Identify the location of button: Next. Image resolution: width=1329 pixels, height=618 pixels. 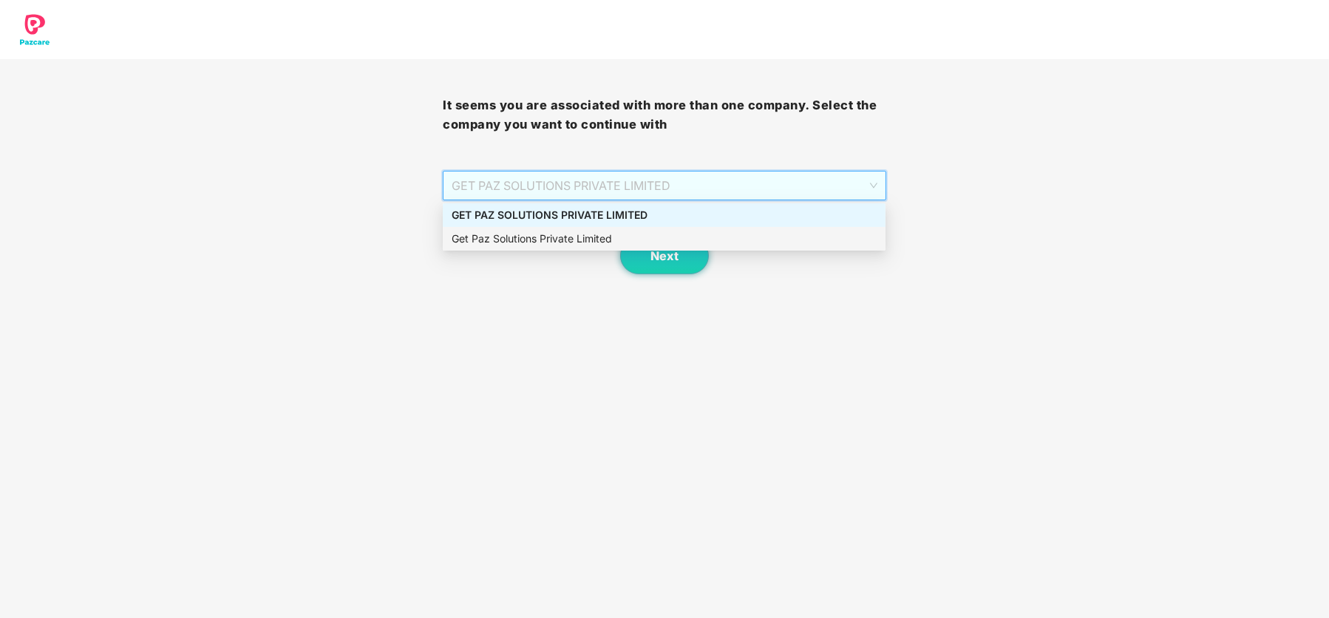
(665, 256).